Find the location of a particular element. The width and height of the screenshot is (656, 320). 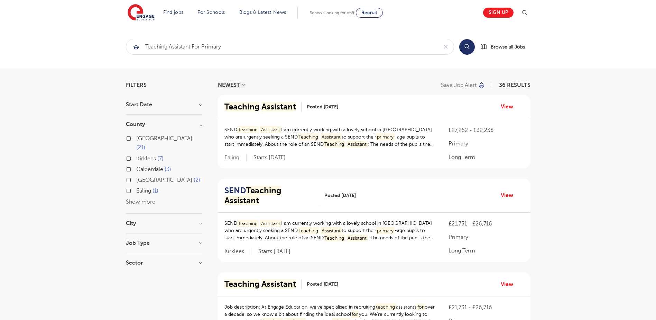

a: Sign up is located at coordinates (498, 12).